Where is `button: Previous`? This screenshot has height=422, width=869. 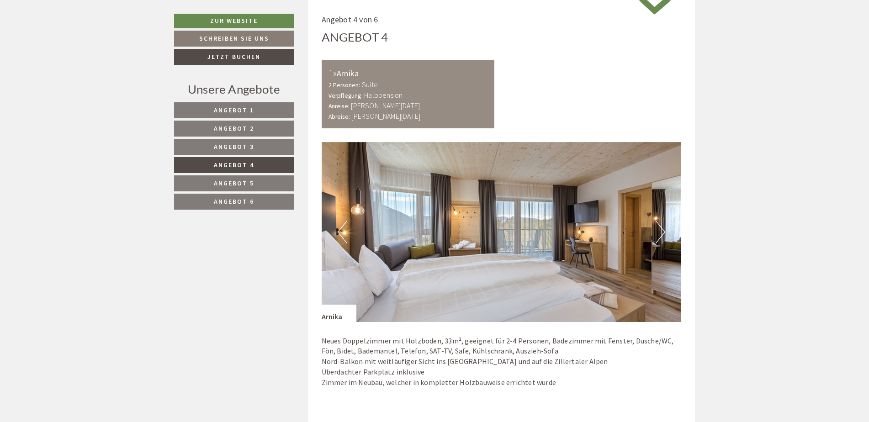
button: Previous is located at coordinates (342, 232).